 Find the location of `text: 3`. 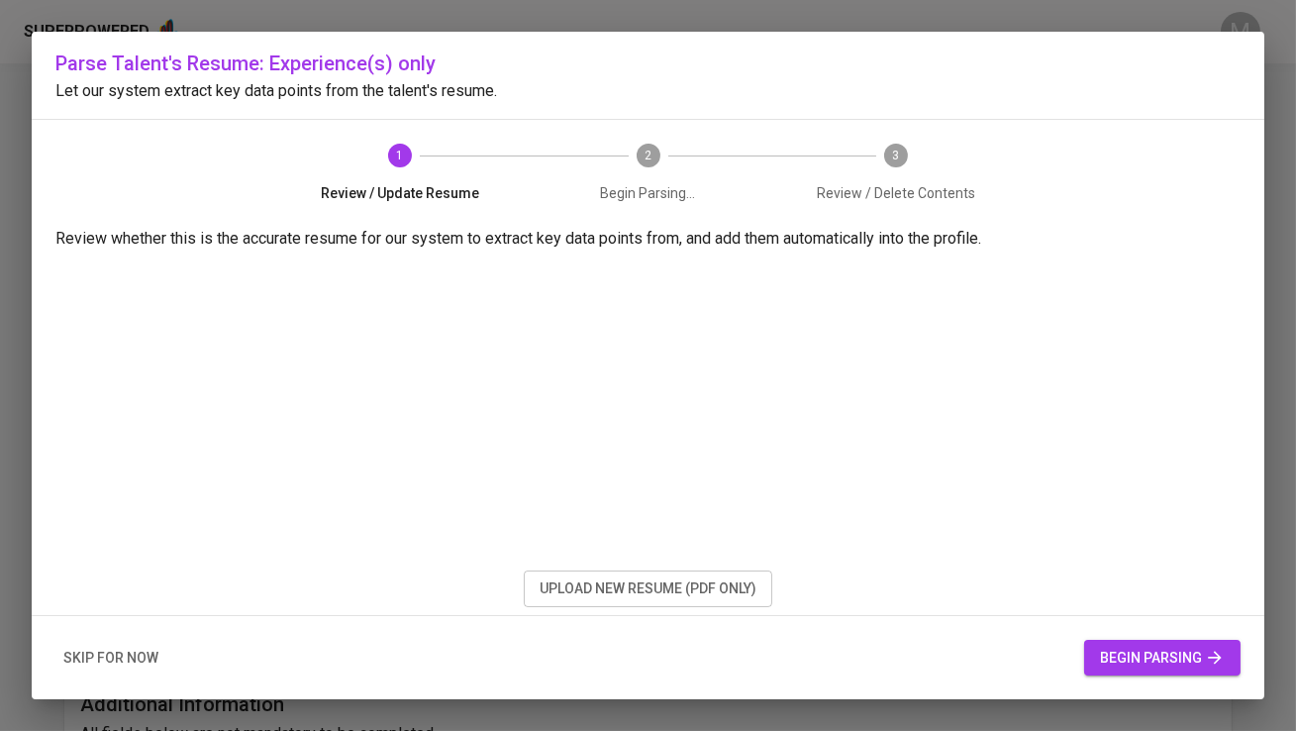

text: 3 is located at coordinates (896, 155).